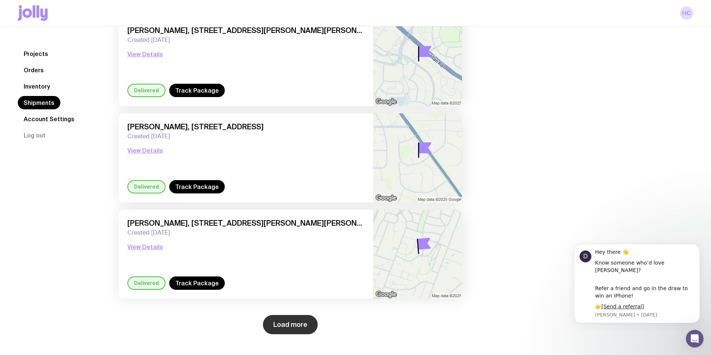 Image resolution: width=711 pixels, height=355 pixels. Describe the element at coordinates (74, 44) in the screenshot. I see `div: message notification from David, 5w ago. Hey there 👋 Know someone who’d love Jolly? Refer a frien...` at that location.